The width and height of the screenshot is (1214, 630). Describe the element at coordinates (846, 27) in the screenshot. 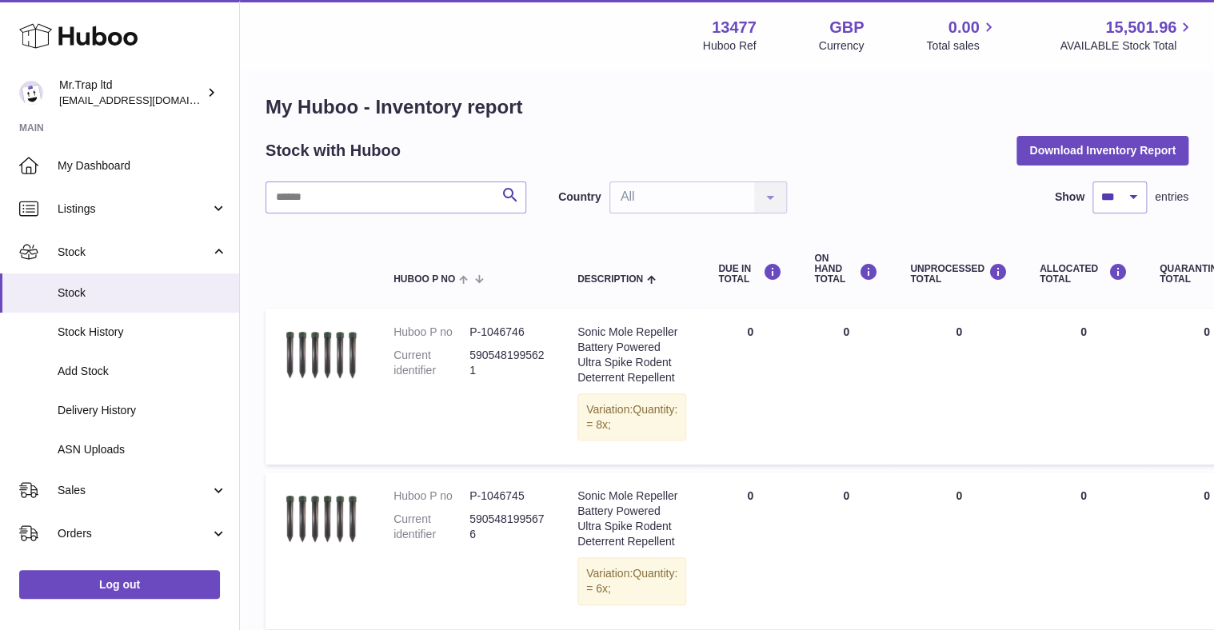

I see `strong: GBP` at that location.